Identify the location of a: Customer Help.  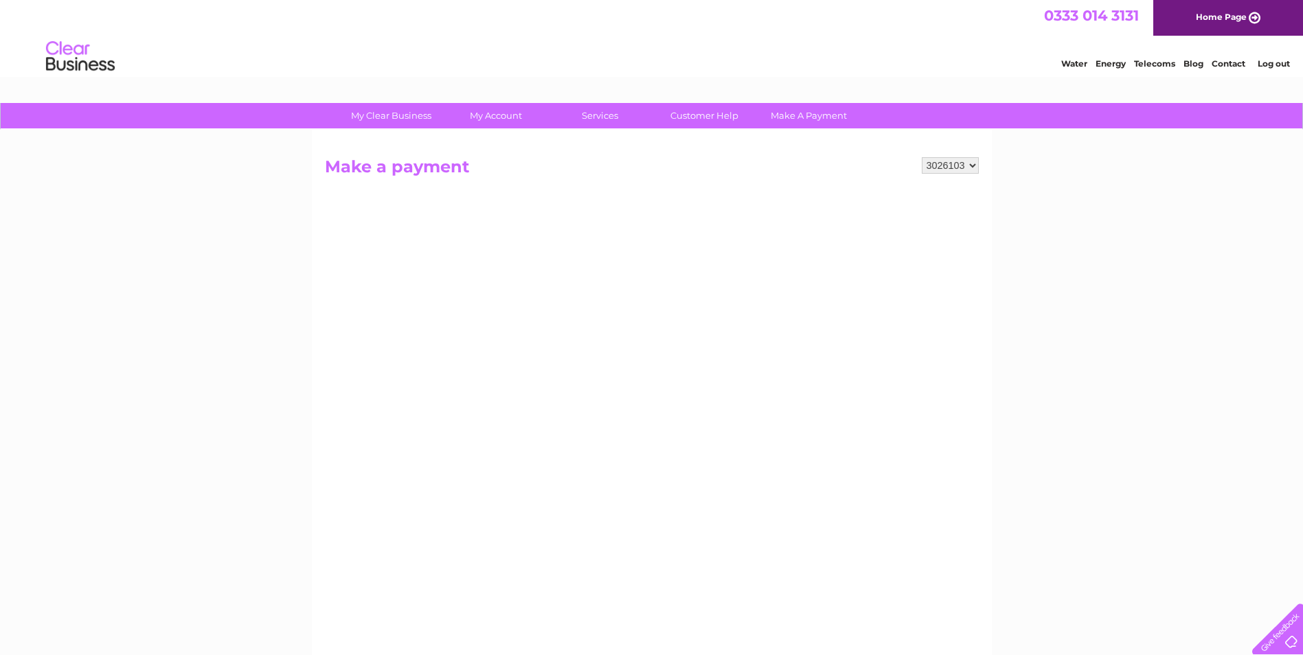
(704, 115).